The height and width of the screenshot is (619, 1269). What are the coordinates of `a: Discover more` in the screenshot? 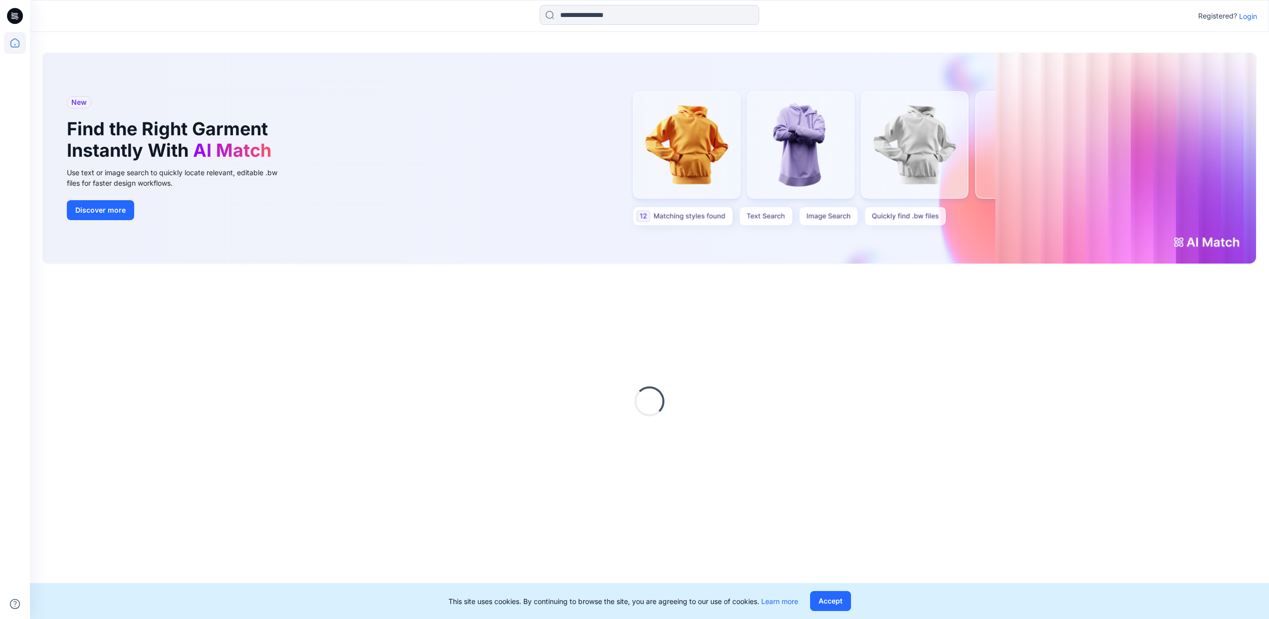 It's located at (100, 210).